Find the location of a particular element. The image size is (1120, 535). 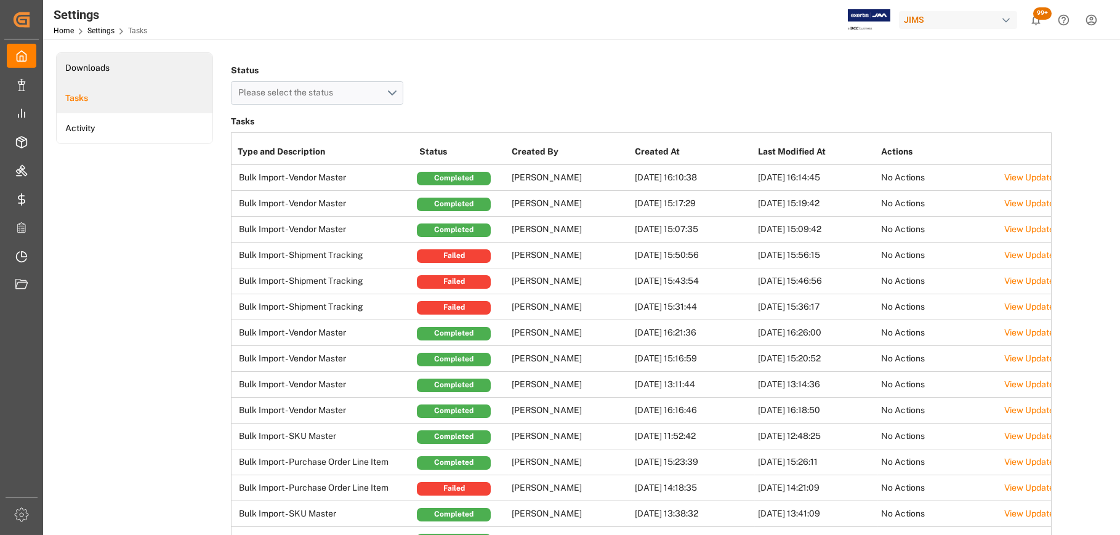

a: Tasks is located at coordinates (134, 98).